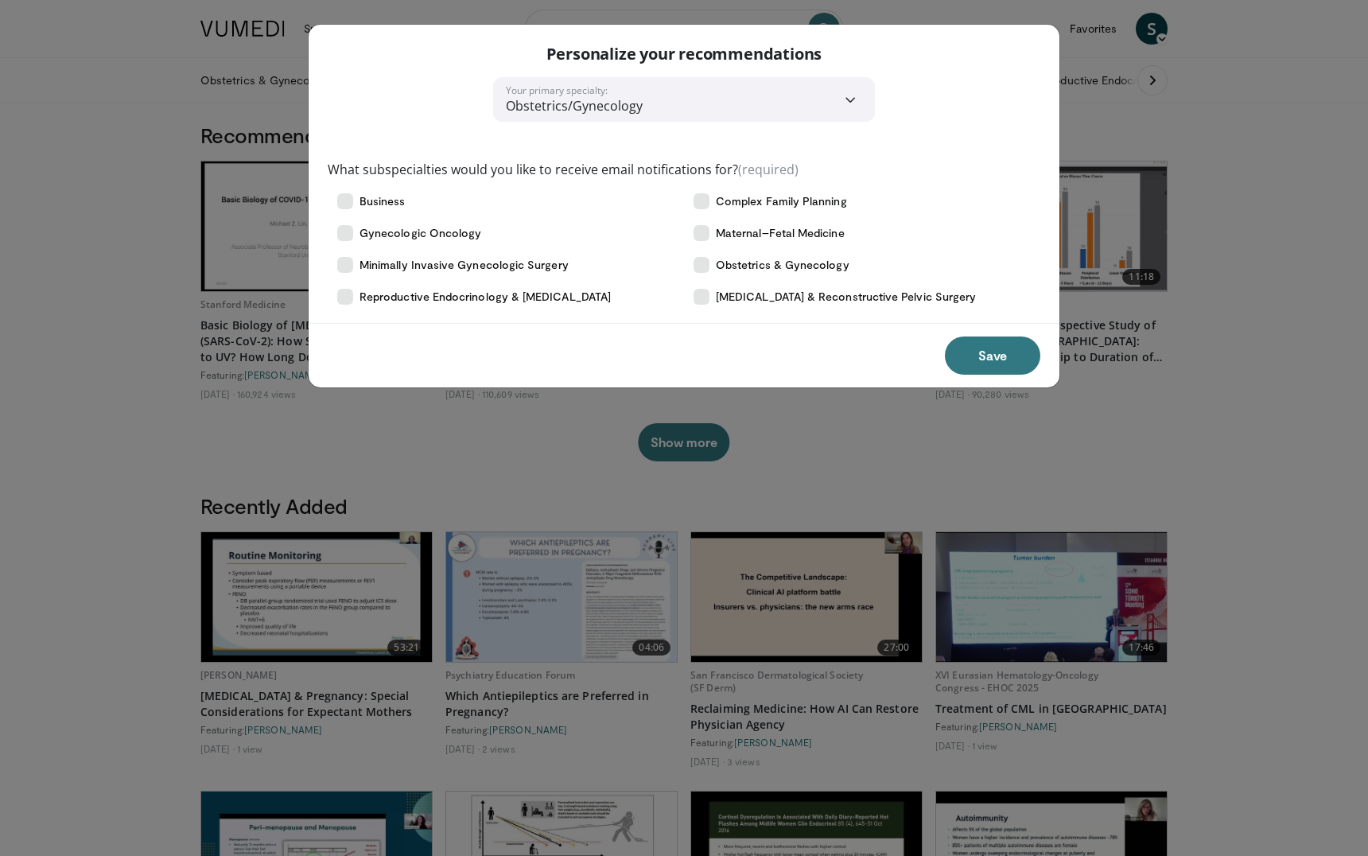  What do you see at coordinates (563, 169) in the screenshot?
I see `label: What subspecialties would you like to receive email notifications for?` at bounding box center [563, 169].